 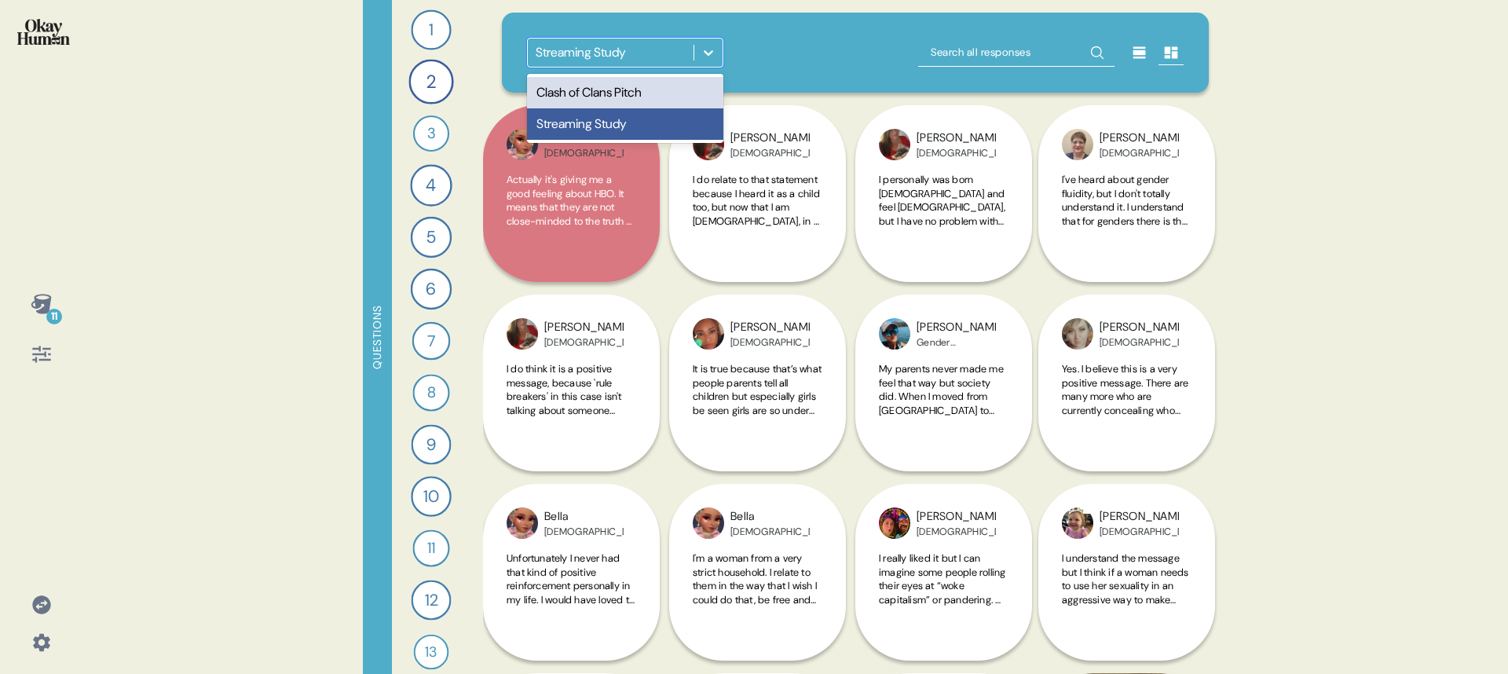 I want to click on div: 4, so click(x=430, y=185).